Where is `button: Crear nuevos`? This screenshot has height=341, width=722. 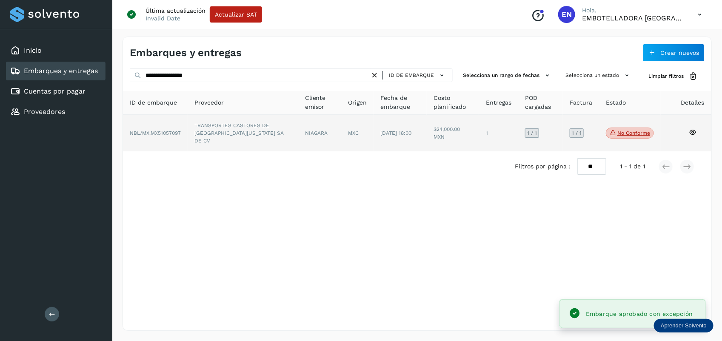 button: Crear nuevos is located at coordinates (674, 53).